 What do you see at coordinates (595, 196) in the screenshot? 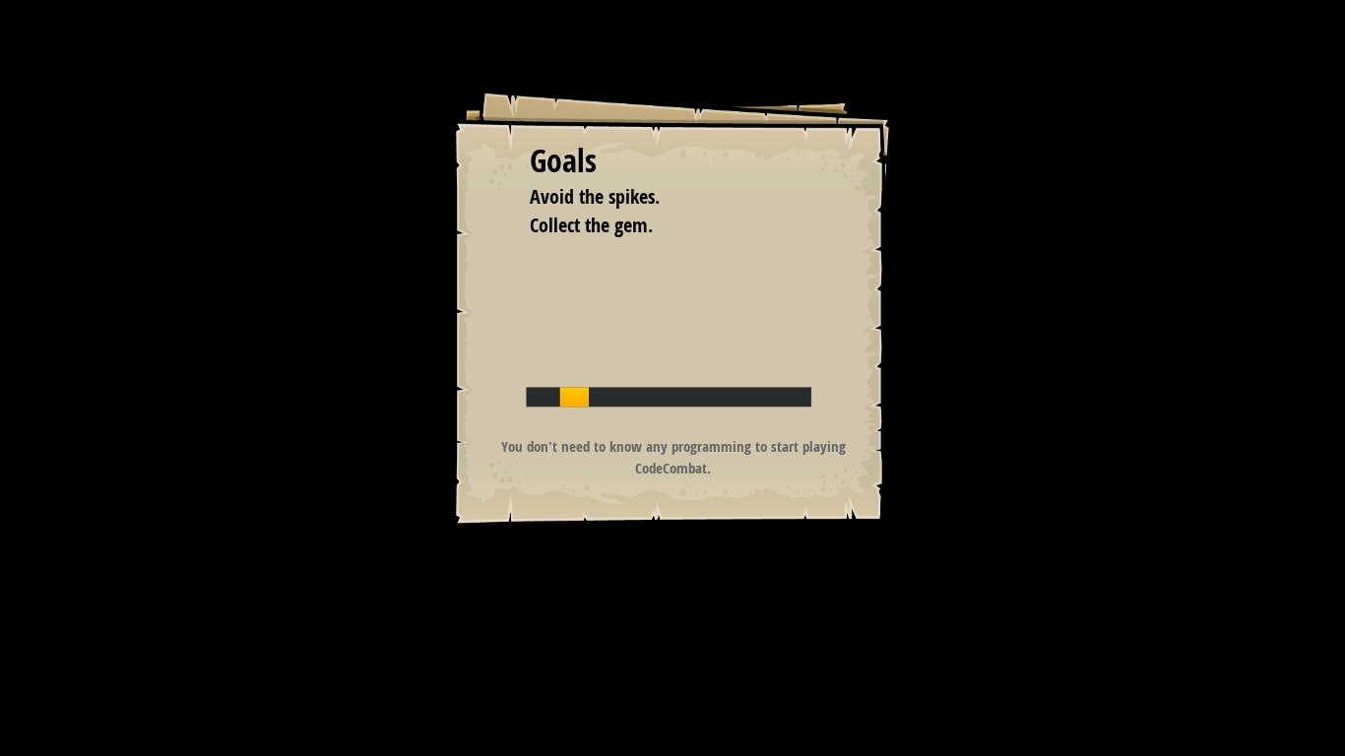
I see `span: Avoid the spikes.` at bounding box center [595, 196].